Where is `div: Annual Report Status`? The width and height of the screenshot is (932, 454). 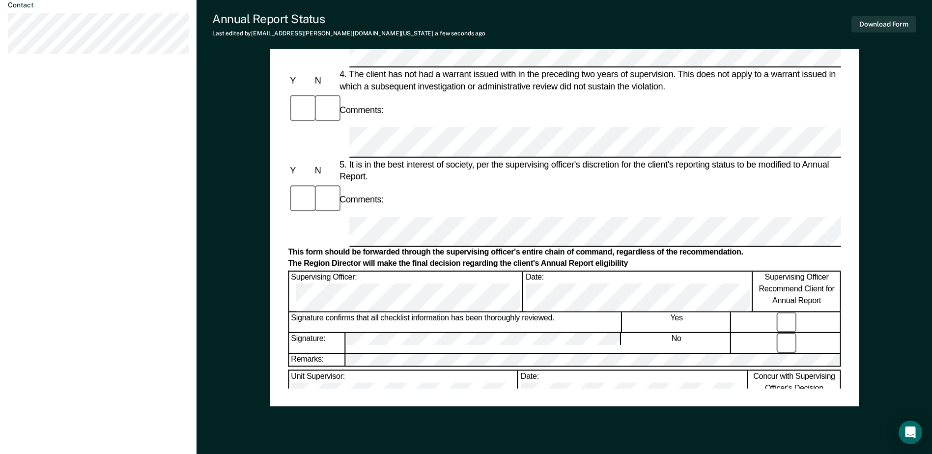 div: Annual Report Status is located at coordinates (349, 19).